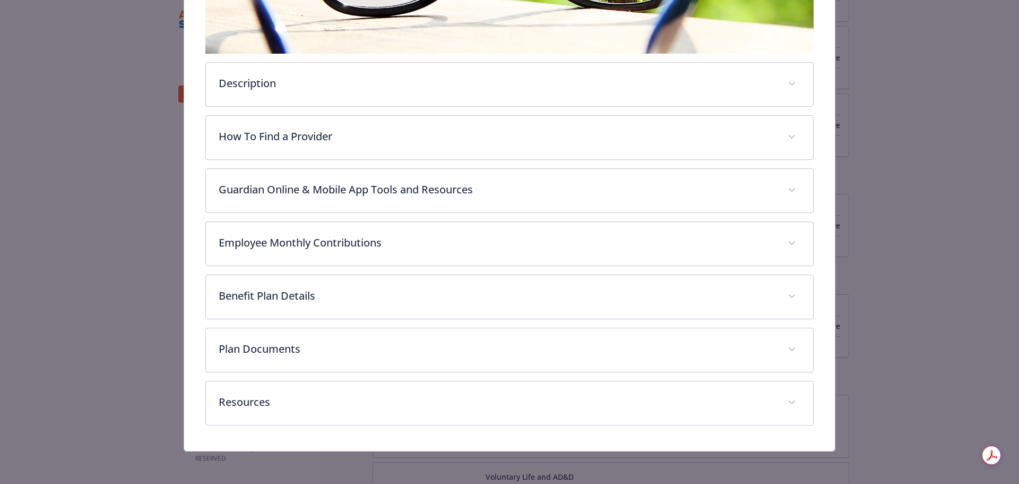  Describe the element at coordinates (510, 191) in the screenshot. I see `div: Guardian Online & Mobile App Tools and Resources` at that location.